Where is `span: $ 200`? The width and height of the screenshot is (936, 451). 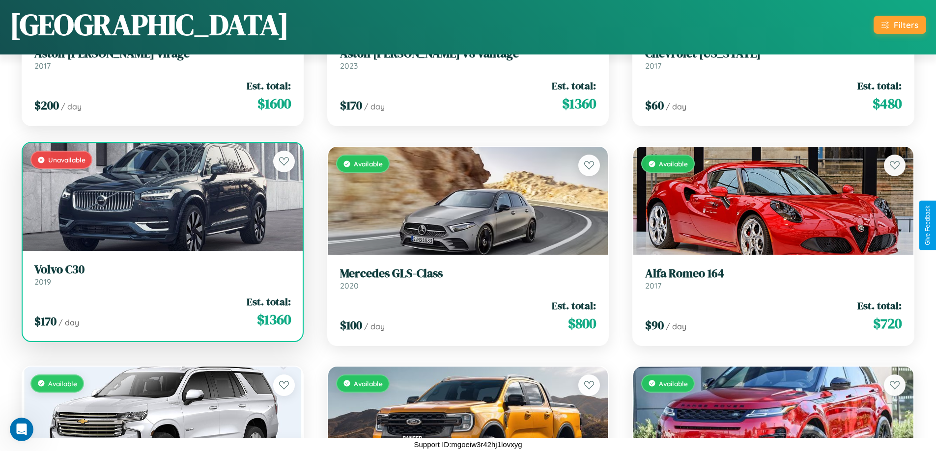 span: $ 200 is located at coordinates (47, 105).